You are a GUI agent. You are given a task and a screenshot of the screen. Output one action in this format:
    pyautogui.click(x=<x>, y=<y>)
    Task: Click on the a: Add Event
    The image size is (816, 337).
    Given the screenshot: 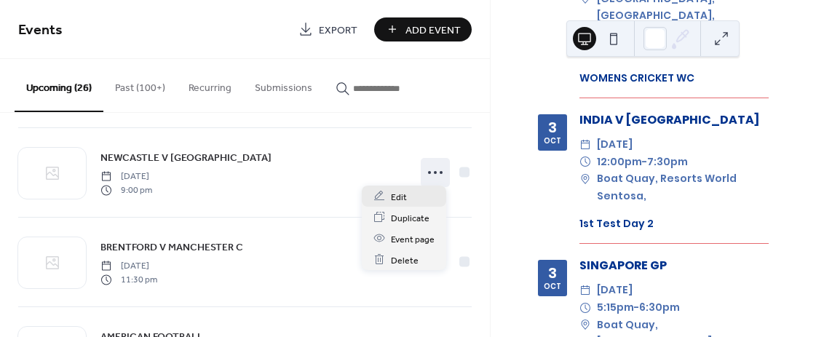 What is the action you would take?
    pyautogui.click(x=423, y=29)
    